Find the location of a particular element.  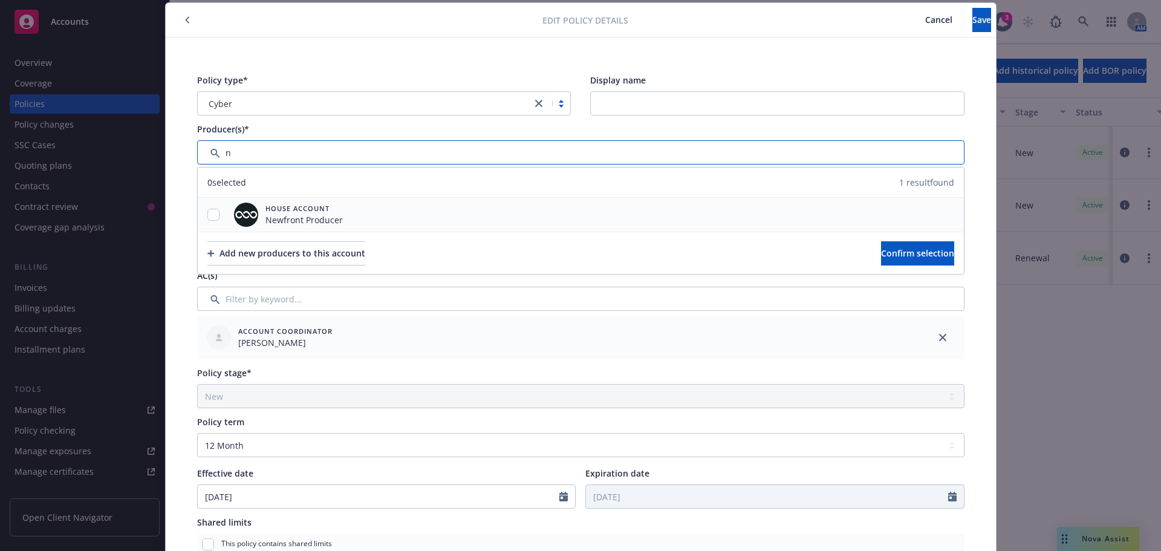

span: Producer(s)* is located at coordinates (223, 129).